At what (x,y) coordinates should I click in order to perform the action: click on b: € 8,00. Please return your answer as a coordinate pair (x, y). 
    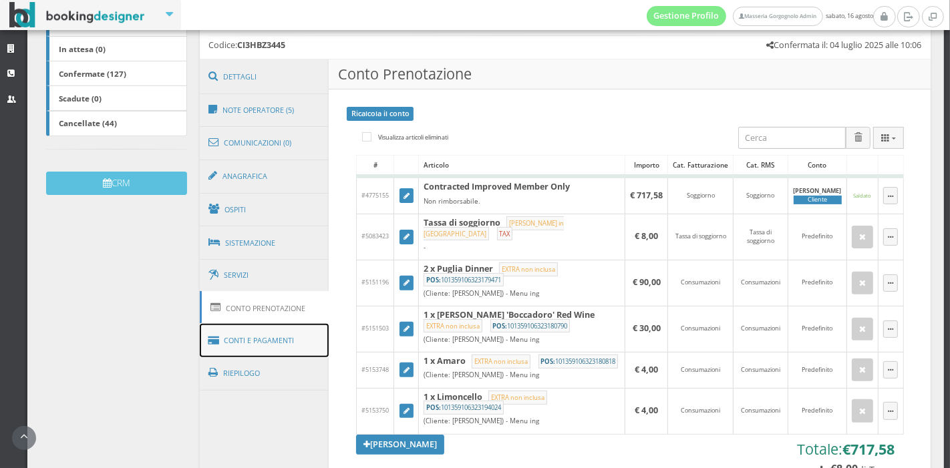
    Looking at the image, I should click on (646, 236).